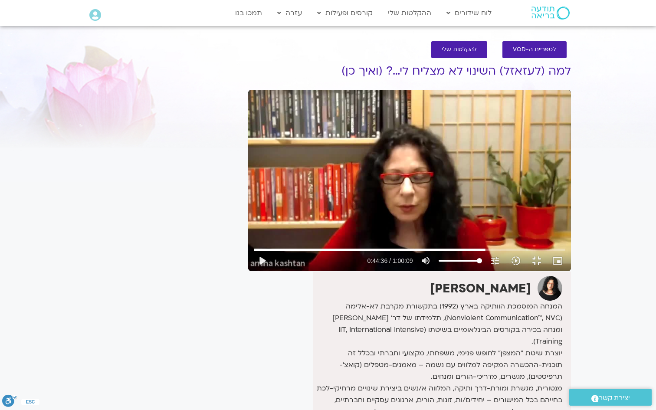 This screenshot has height=410, width=656. What do you see at coordinates (410, 71) in the screenshot?
I see `h1: למה (לעזאזל) השינוי לא מצליח לי…? (ואיך כן)` at bounding box center [410, 71].